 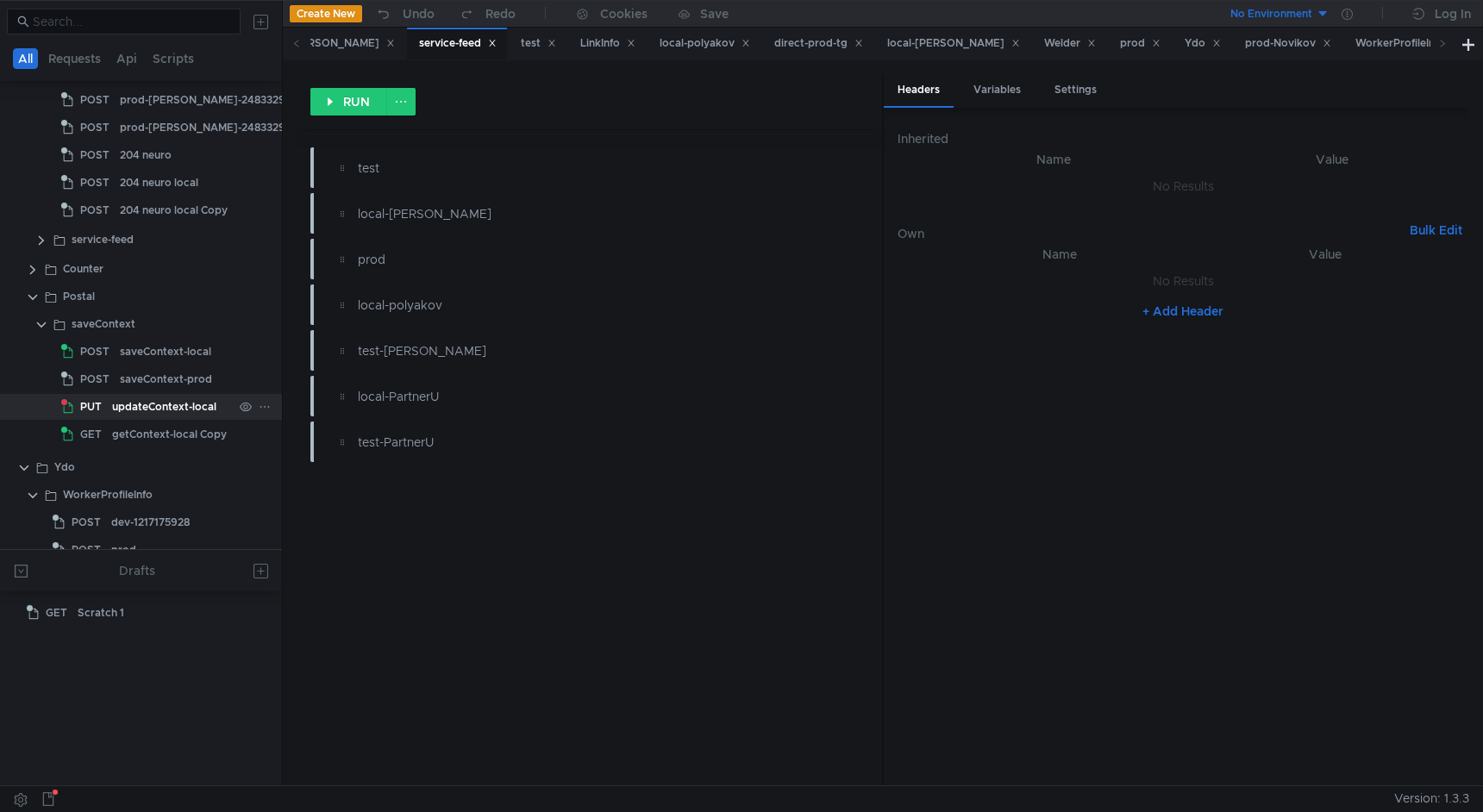 What do you see at coordinates (25, 59) in the screenshot?
I see `button: All` at bounding box center [25, 59].